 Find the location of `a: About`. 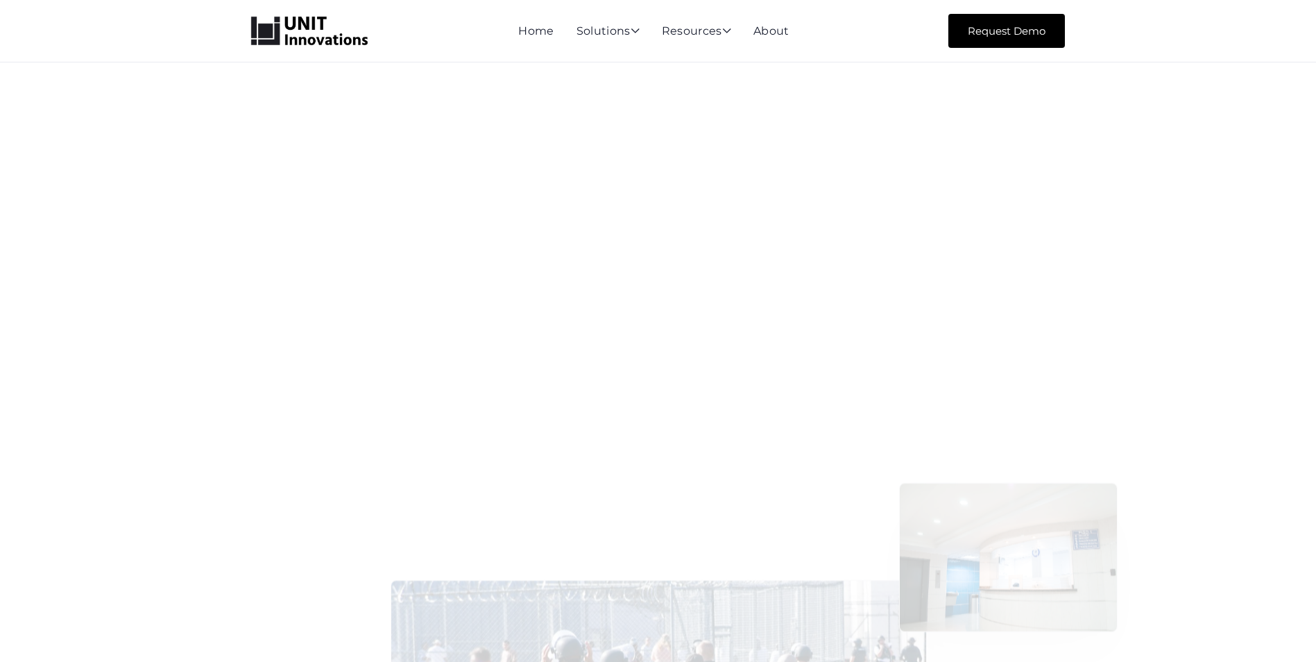

a: About is located at coordinates (771, 31).